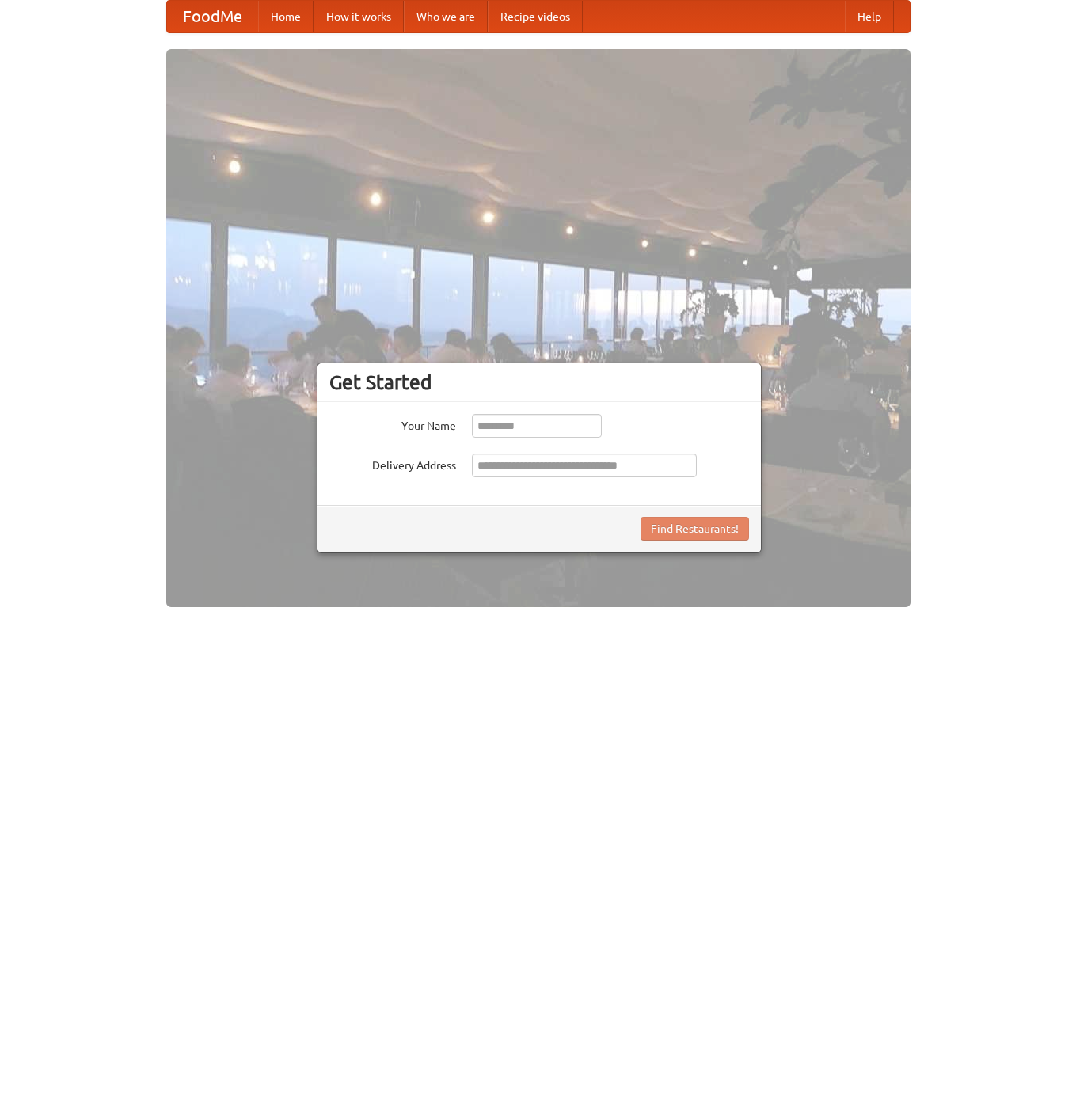 Image resolution: width=1076 pixels, height=1120 pixels. I want to click on a: Home, so click(285, 17).